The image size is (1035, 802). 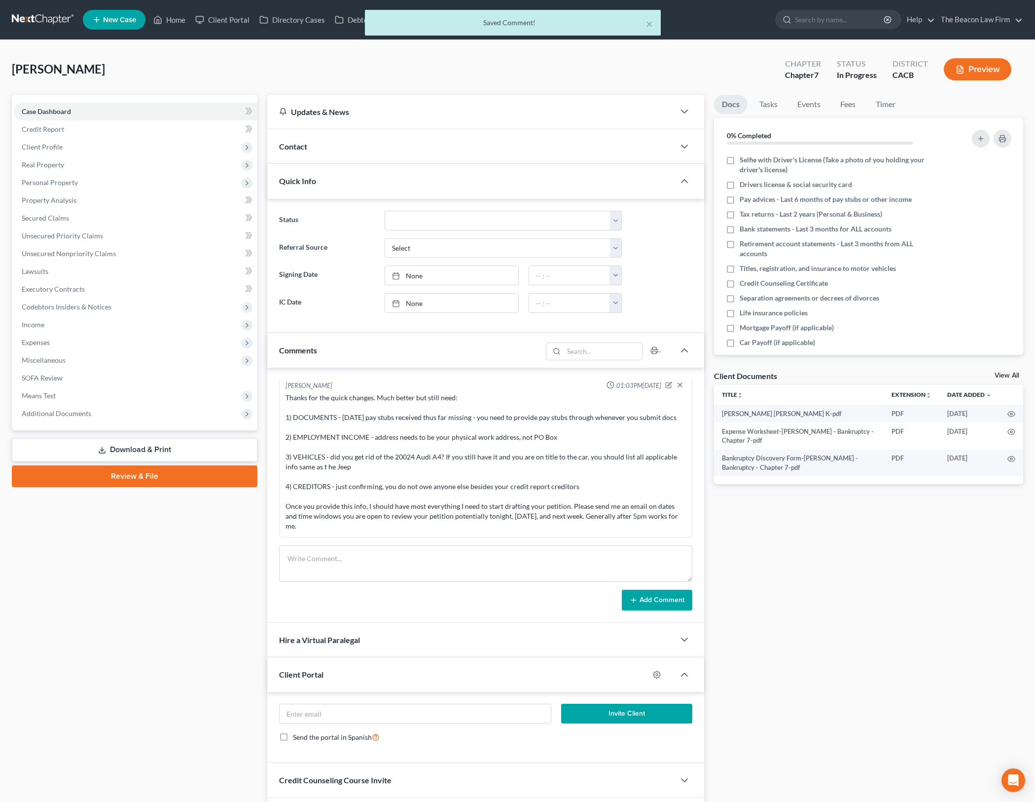 What do you see at coordinates (471, 111) in the screenshot?
I see `div: Updates & News` at bounding box center [471, 111].